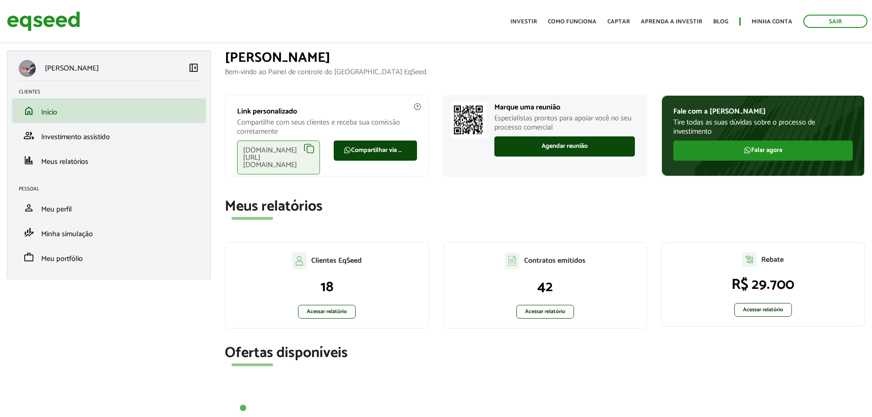  Describe the element at coordinates (564, 146) in the screenshot. I see `a: Agendar reunião` at that location.